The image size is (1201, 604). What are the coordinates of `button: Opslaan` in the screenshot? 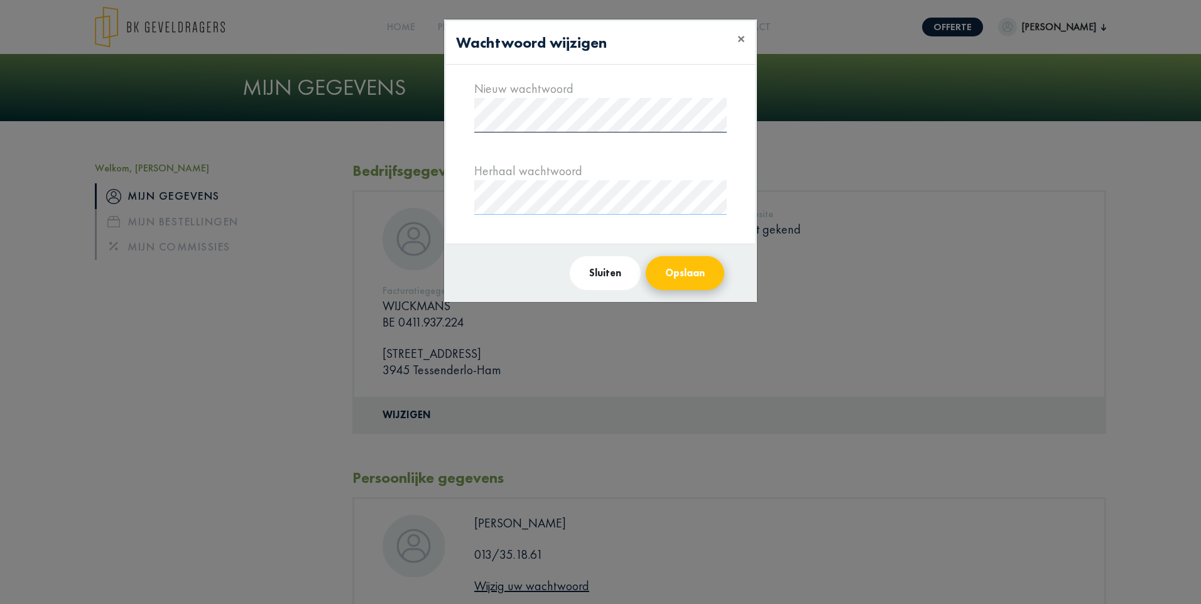 It's located at (685, 273).